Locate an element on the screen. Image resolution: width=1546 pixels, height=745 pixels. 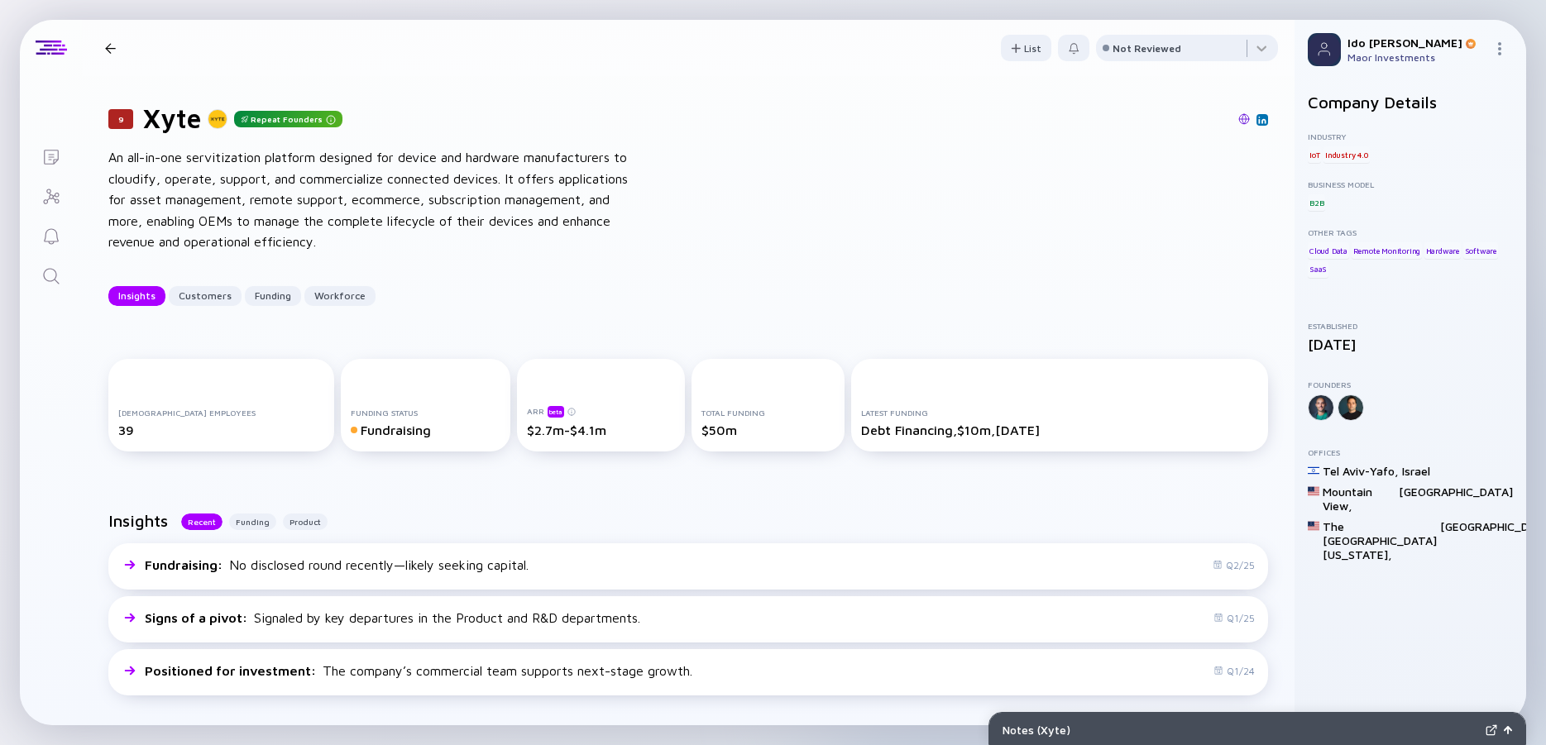
div: Q1/25 is located at coordinates (1234, 618).